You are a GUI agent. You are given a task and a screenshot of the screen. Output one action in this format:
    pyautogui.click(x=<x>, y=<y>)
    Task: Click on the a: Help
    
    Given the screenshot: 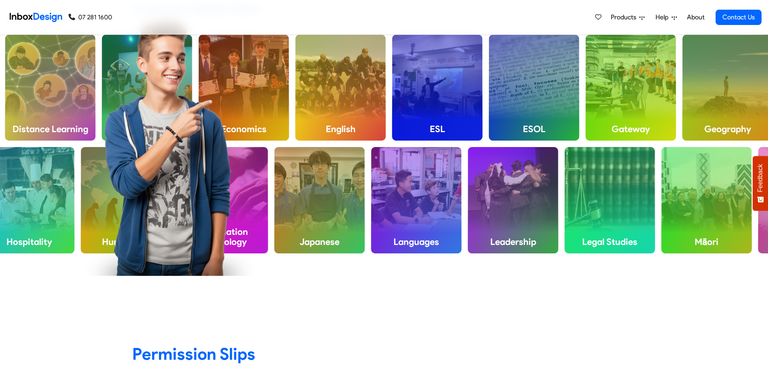 What is the action you would take?
    pyautogui.click(x=666, y=17)
    